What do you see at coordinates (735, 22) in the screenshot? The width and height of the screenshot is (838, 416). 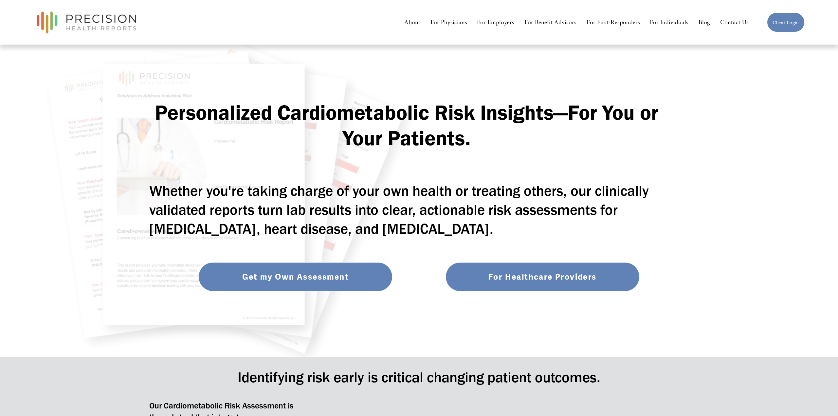 I see `a: Contact Us` at bounding box center [735, 22].